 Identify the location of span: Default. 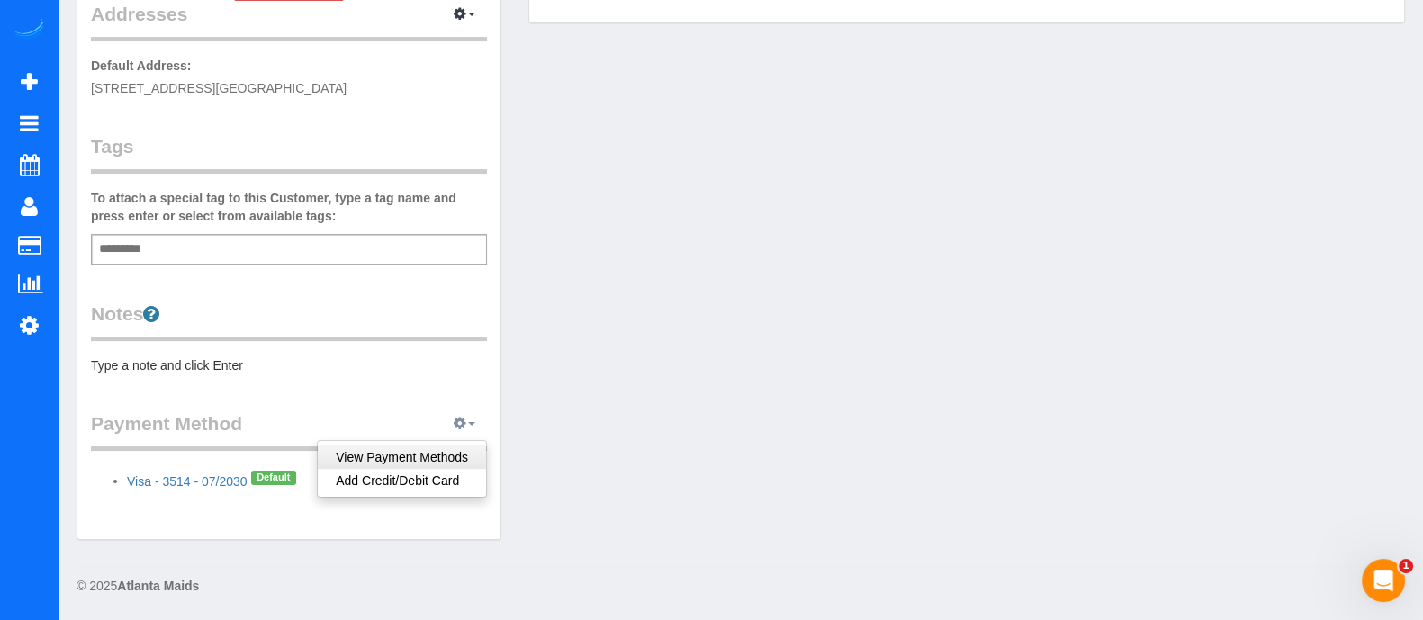
(274, 478).